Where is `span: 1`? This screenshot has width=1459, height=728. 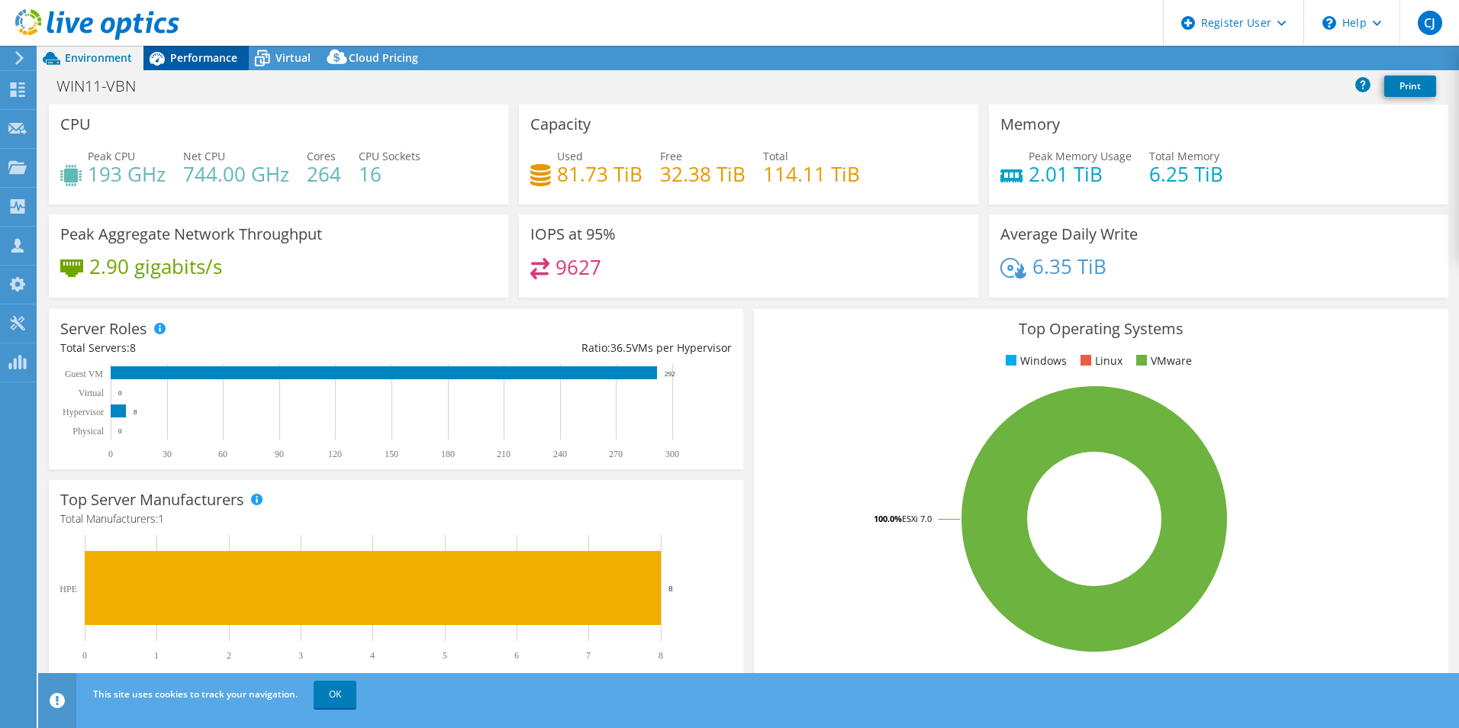 span: 1 is located at coordinates (161, 518).